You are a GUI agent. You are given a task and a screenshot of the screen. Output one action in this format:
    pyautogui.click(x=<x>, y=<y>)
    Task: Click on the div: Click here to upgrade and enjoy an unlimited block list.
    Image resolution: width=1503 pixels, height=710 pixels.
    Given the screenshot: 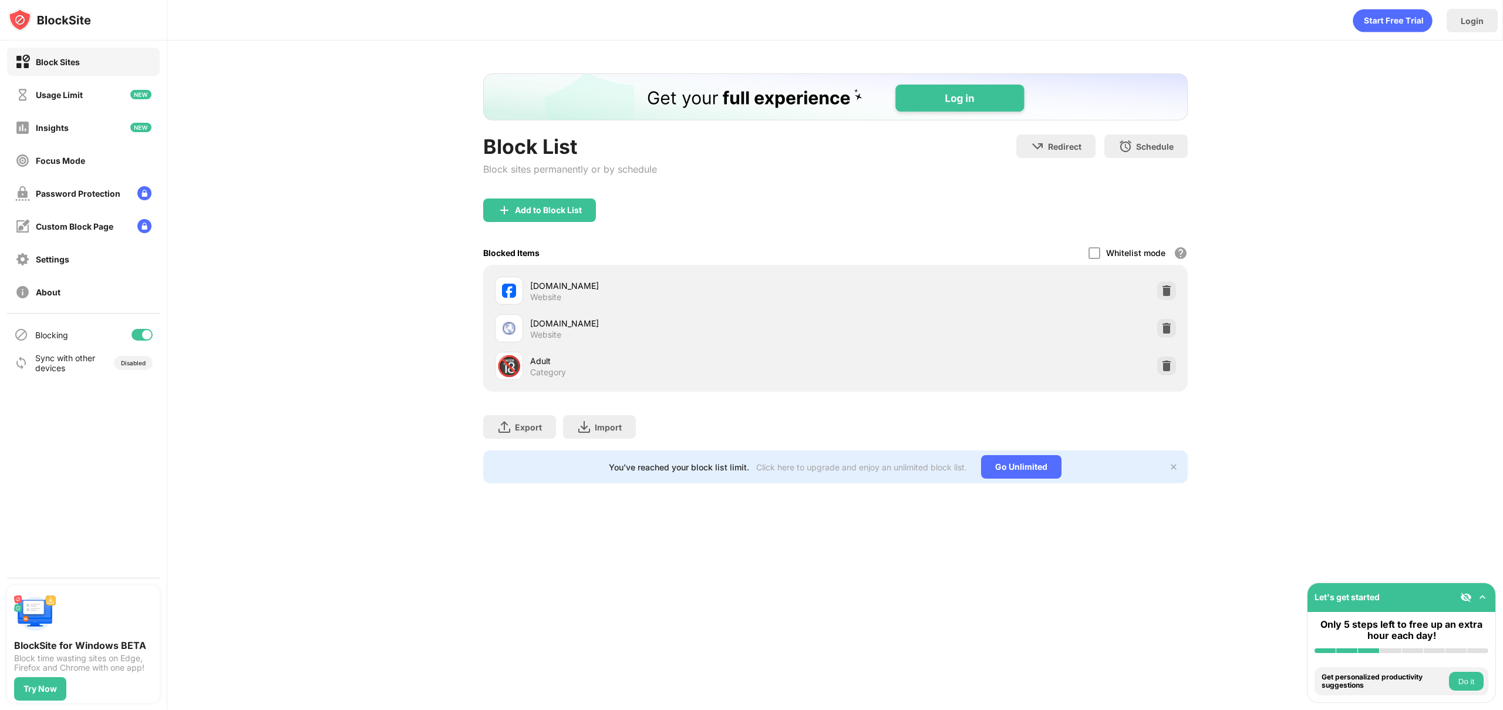 What is the action you would take?
    pyautogui.click(x=861, y=467)
    